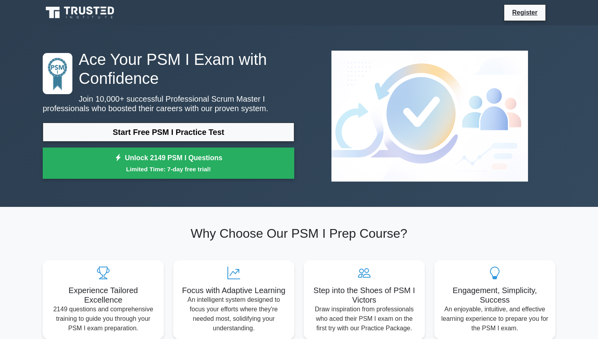 The image size is (598, 339). What do you see at coordinates (495, 295) in the screenshot?
I see `h5: Engagement, Simplicity, Success` at bounding box center [495, 295].